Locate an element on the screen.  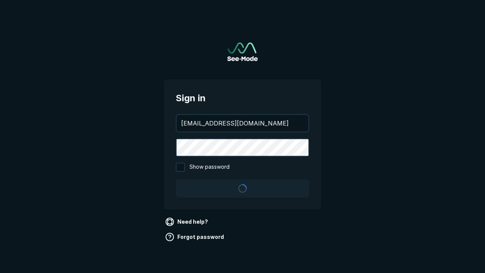
a: Go to sign in is located at coordinates (242, 52).